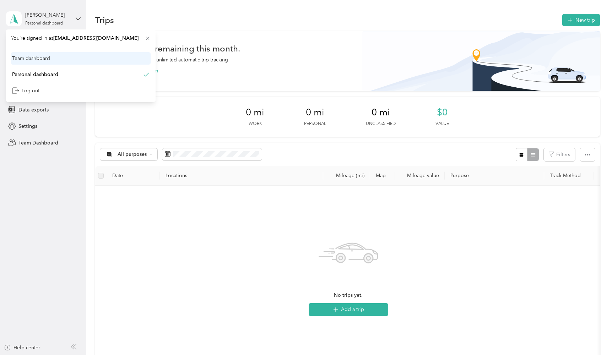 This screenshot has height=355, width=612. What do you see at coordinates (33, 110) in the screenshot?
I see `span: Data exports` at bounding box center [33, 110].